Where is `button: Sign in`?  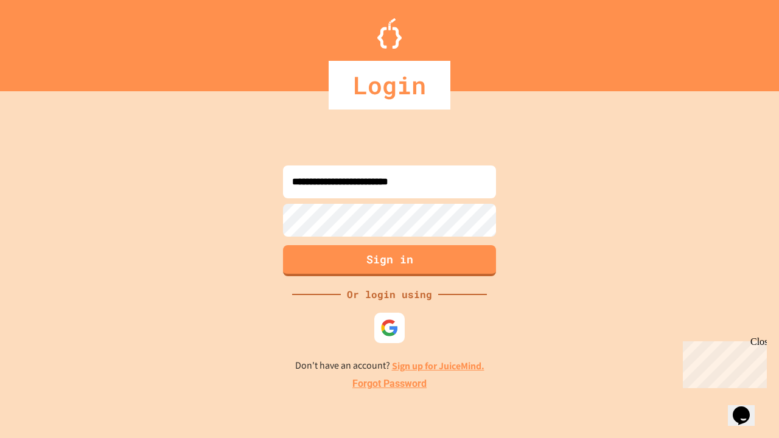 button: Sign in is located at coordinates (389, 260).